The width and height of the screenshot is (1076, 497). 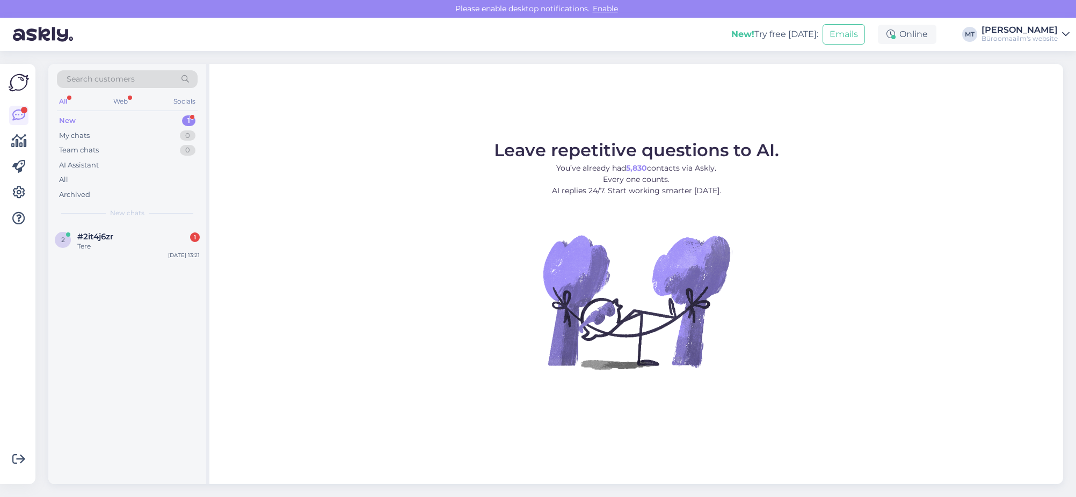 What do you see at coordinates (127, 213) in the screenshot?
I see `span: New chats` at bounding box center [127, 213].